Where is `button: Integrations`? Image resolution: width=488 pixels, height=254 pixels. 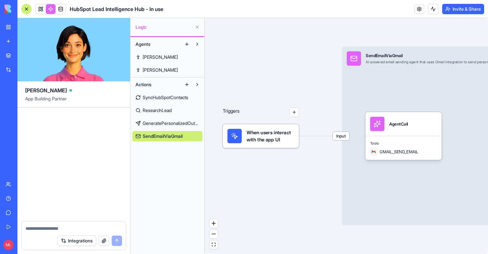
button: Integrations is located at coordinates (77, 241).